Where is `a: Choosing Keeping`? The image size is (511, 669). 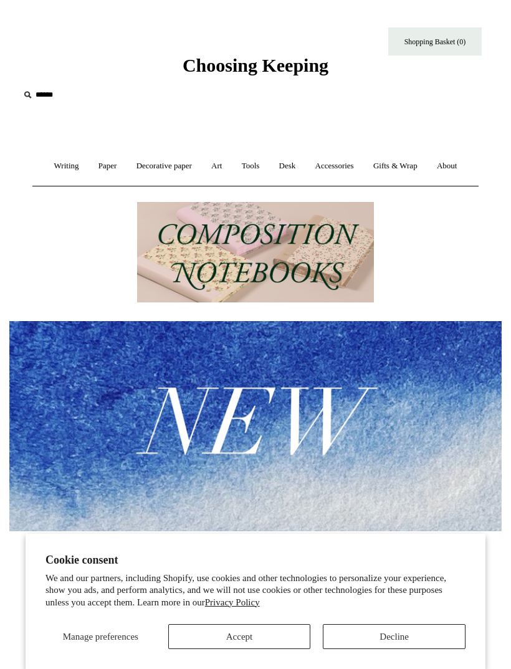 a: Choosing Keeping is located at coordinates (256, 69).